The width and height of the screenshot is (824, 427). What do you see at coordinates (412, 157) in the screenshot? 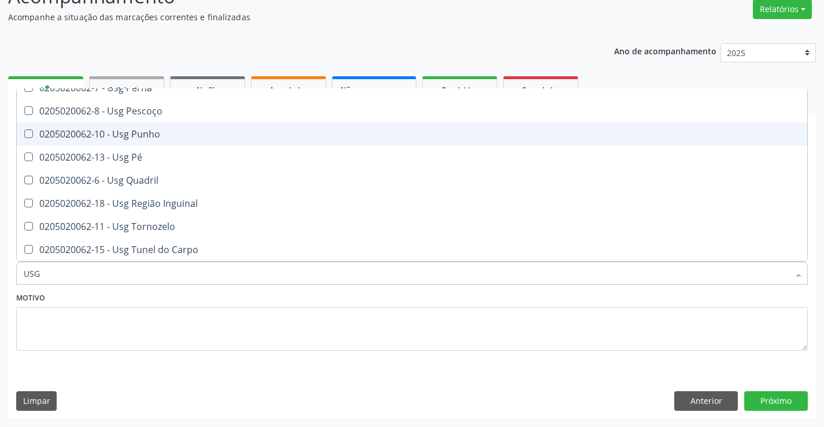
I see `div: 0205020062-13 - Usg Pé` at bounding box center [412, 157].